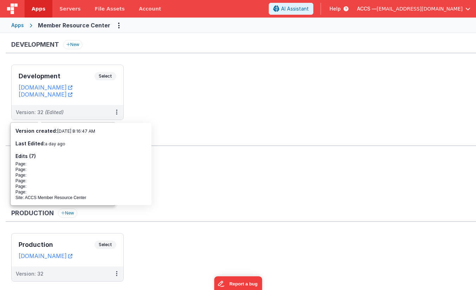  I want to click on div: Site: ACCS Member Resource Center, so click(81, 198).